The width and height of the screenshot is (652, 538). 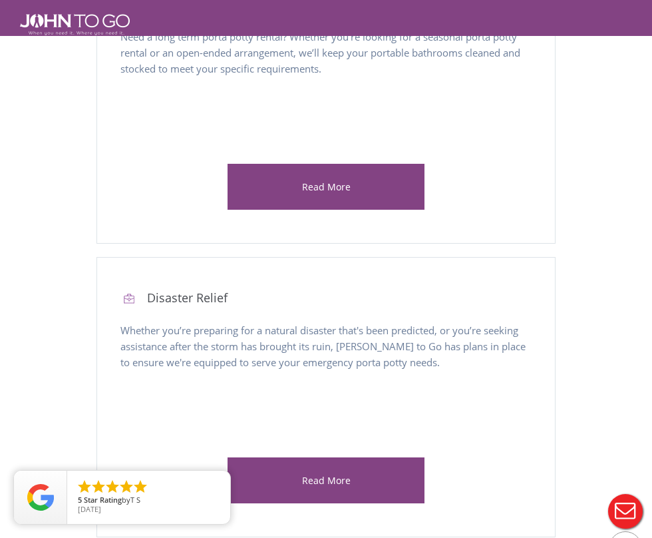 I want to click on span: Star Rating, so click(x=103, y=499).